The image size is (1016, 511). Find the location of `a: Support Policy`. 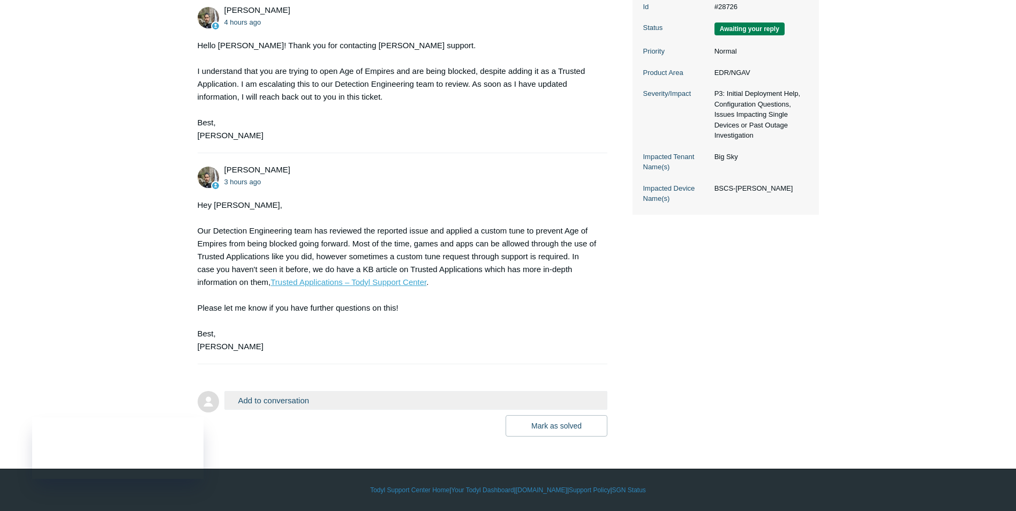

a: Support Policy is located at coordinates (589, 490).